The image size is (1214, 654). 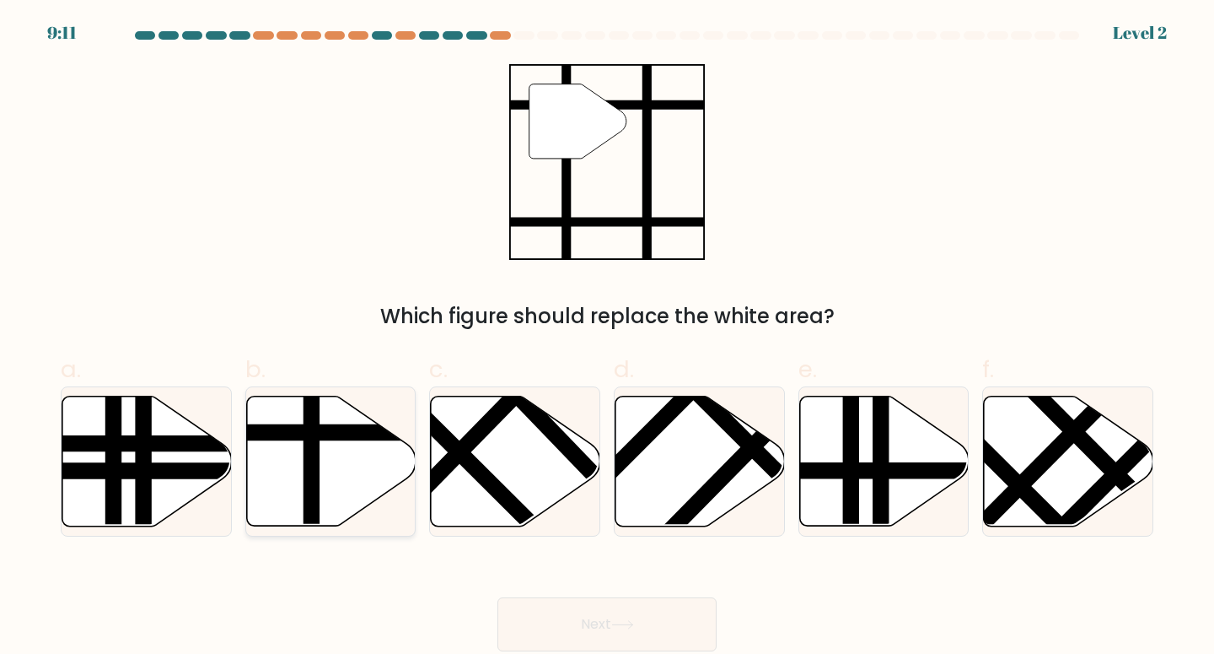 I want to click on span: b., so click(x=256, y=369).